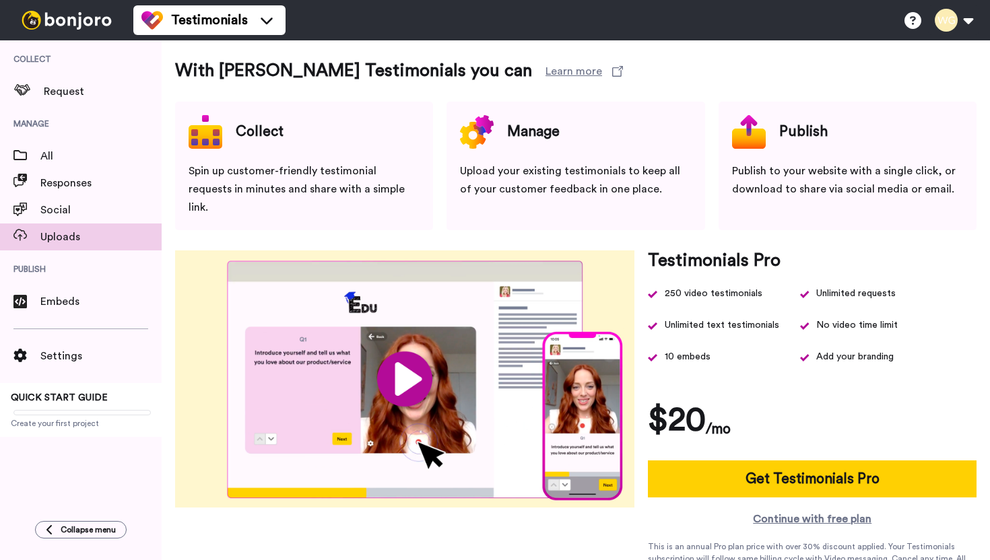 The width and height of the screenshot is (990, 560). What do you see at coordinates (812, 479) in the screenshot?
I see `div: Get Testimonials Pro` at bounding box center [812, 479].